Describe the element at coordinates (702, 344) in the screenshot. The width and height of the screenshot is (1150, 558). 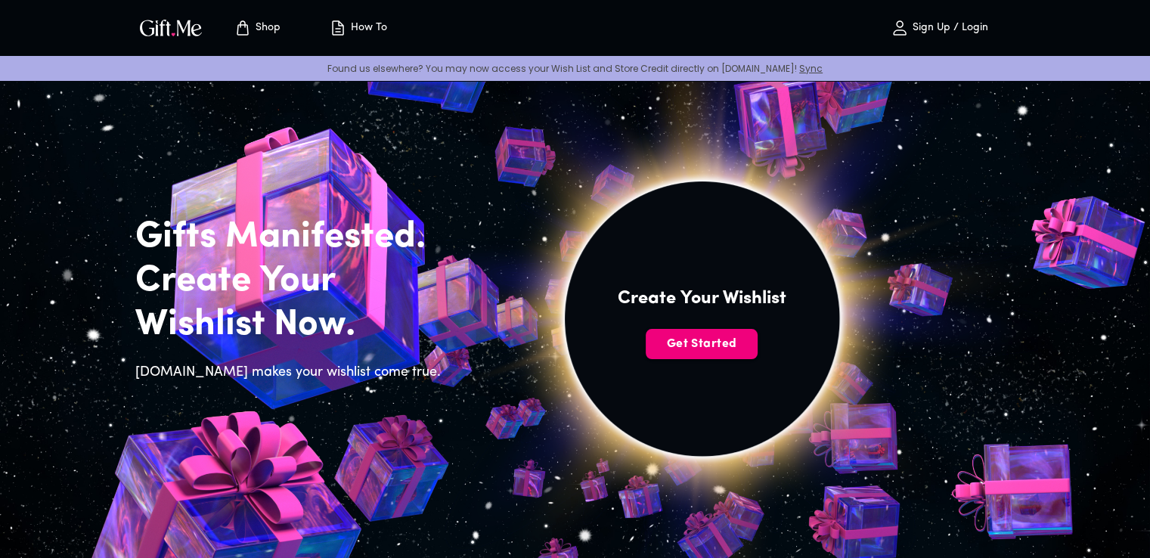
I see `span: Get Started` at that location.